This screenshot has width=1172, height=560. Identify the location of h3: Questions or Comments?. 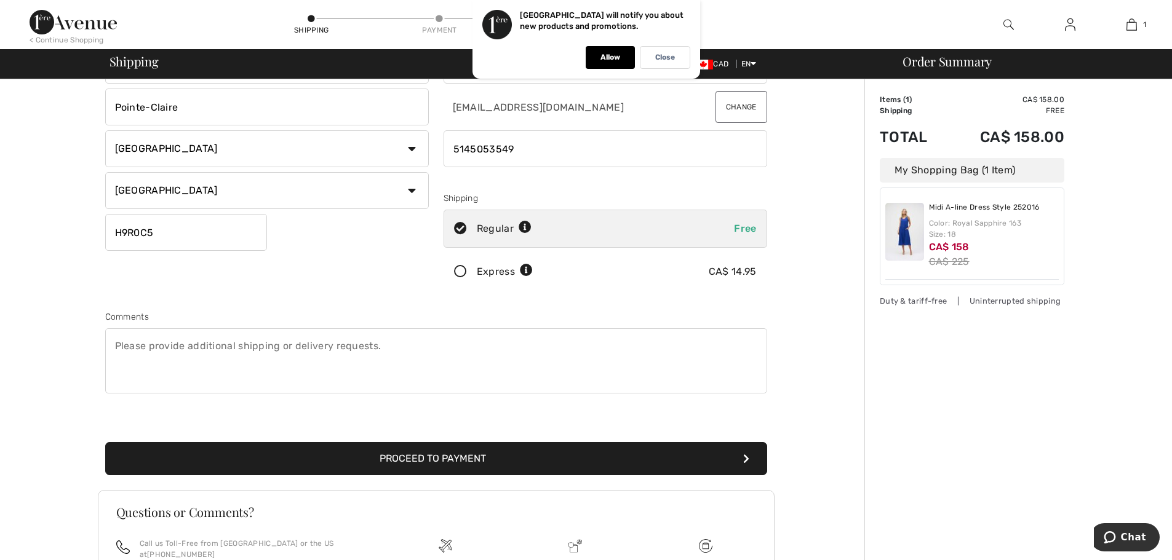
(436, 512).